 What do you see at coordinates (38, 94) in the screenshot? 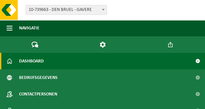
I see `span: Contactpersonen` at bounding box center [38, 94].